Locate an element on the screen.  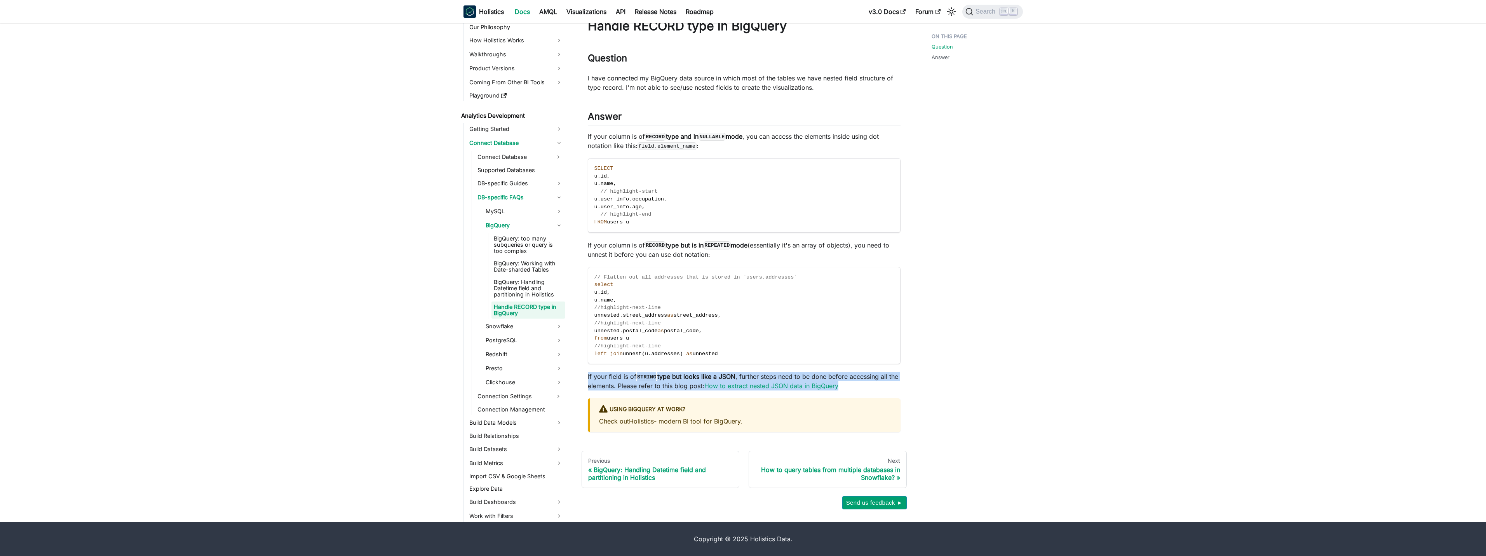
kbd: K is located at coordinates (1013, 11).